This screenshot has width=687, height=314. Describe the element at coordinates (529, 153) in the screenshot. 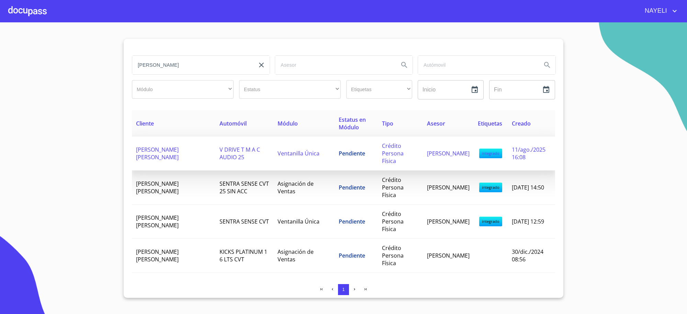

I see `span: 11/ago./2025 16:08` at that location.